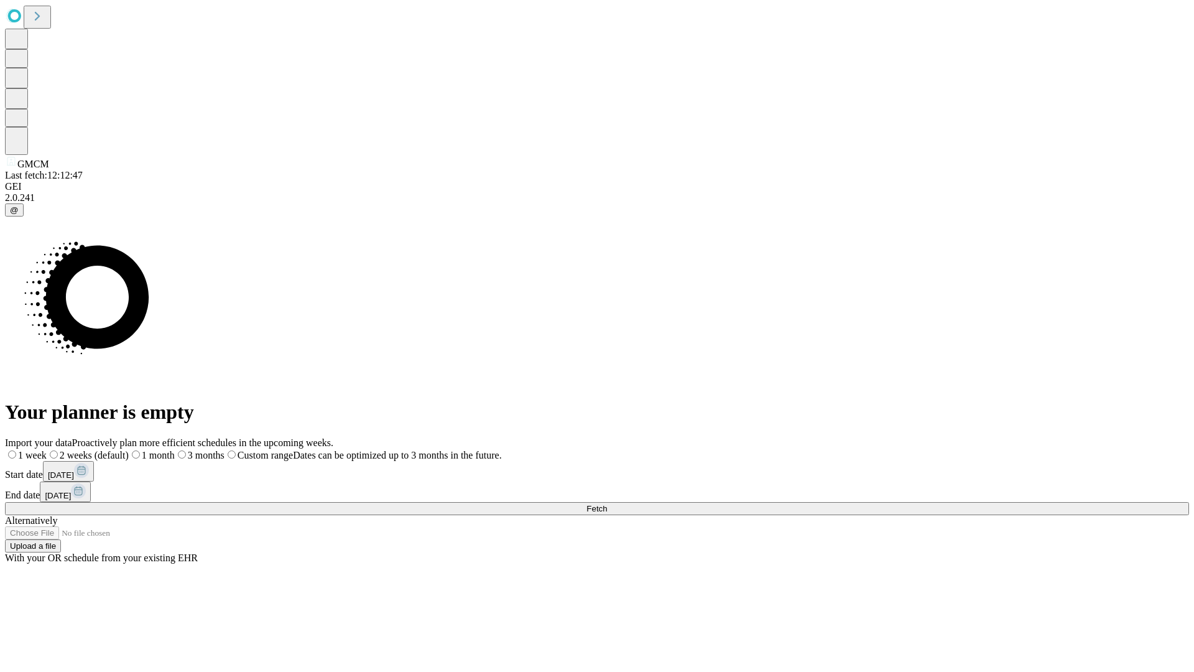  What do you see at coordinates (101, 557) in the screenshot?
I see `span: With your OR schedule from your existing EHR` at bounding box center [101, 557].